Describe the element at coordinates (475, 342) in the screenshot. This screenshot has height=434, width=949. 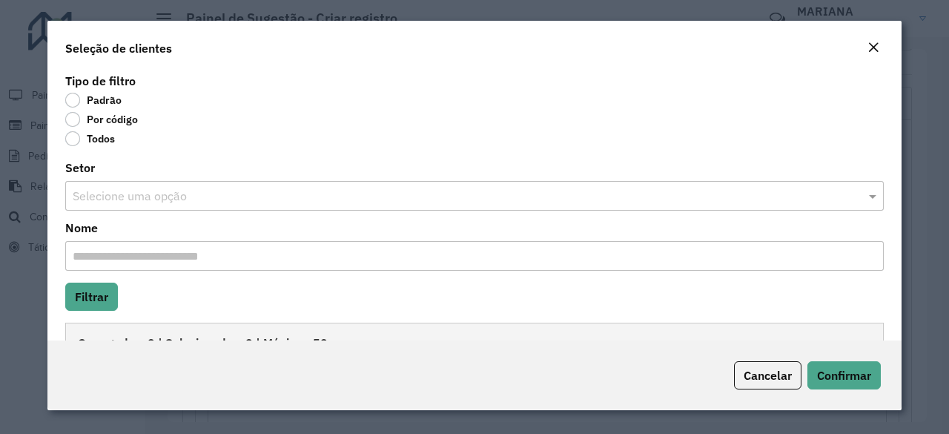
I see `div: Carregadas: 0 | Selecionadas: 0 | Máximo: 50` at that location.